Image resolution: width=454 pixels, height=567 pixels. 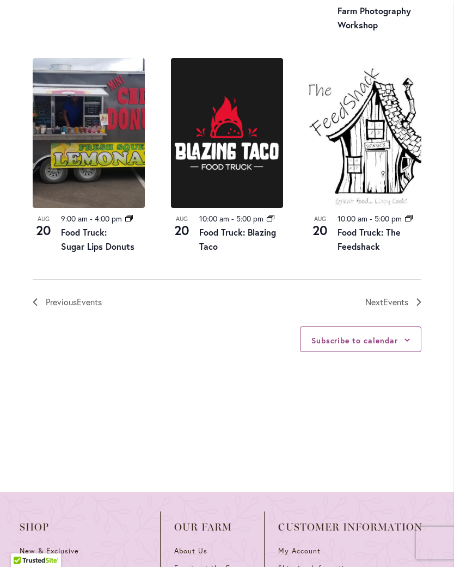 What do you see at coordinates (89, 133) in the screenshot?
I see `img: Food Truck: Sugar Lips Apple Cider Donuts` at bounding box center [89, 133].